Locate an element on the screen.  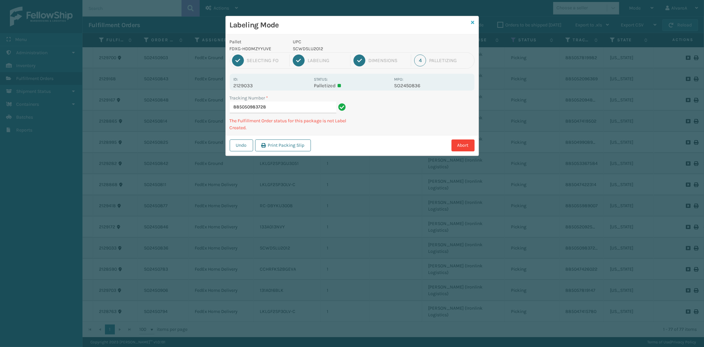
p: Palletized is located at coordinates (352, 86).